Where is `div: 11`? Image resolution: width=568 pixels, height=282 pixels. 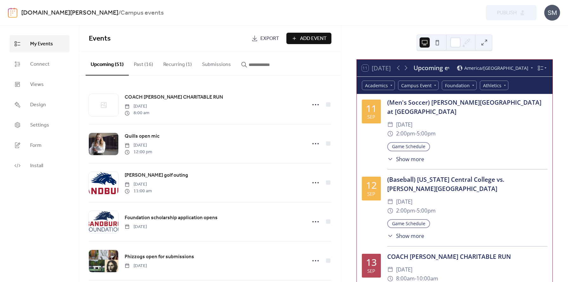 div: 11 is located at coordinates (371, 108).